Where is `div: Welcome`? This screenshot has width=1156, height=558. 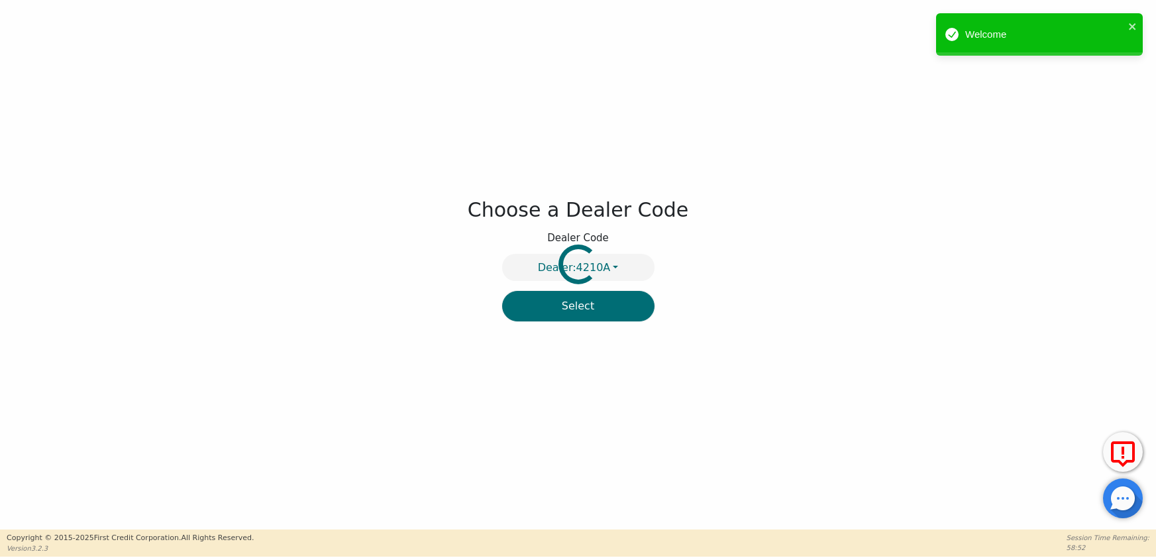
div: Welcome is located at coordinates (1044, 34).